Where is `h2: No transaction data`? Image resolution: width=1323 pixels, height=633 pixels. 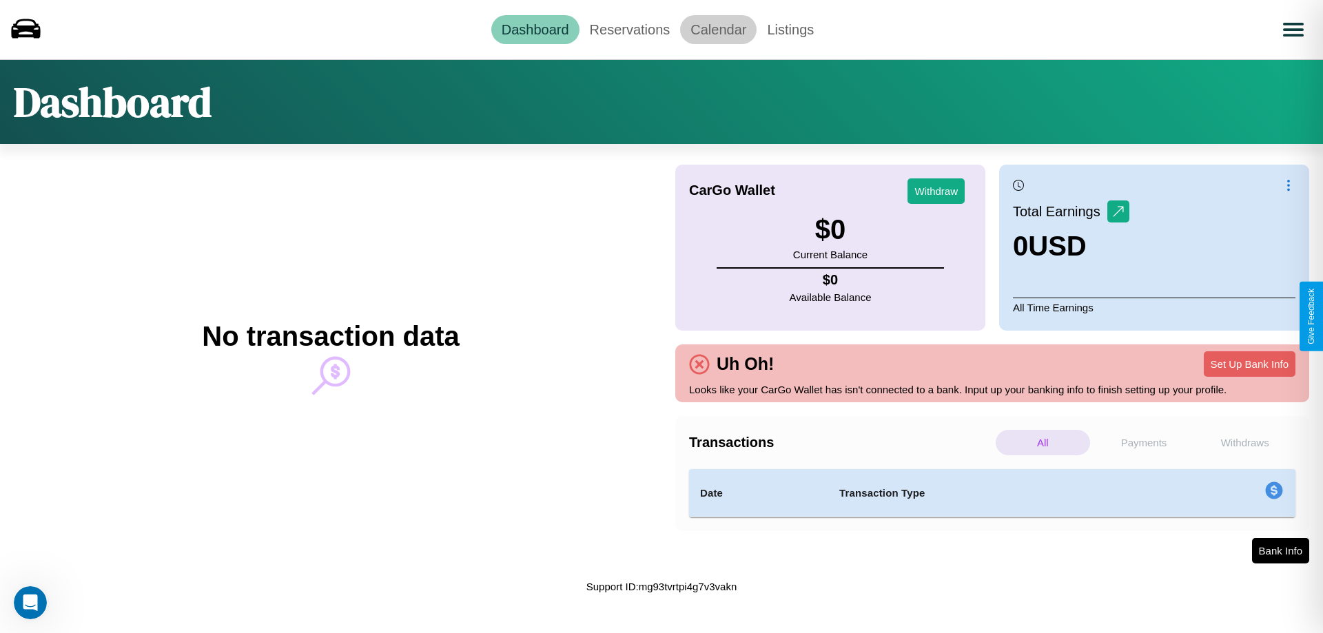
h2: No transaction data is located at coordinates (330, 336).